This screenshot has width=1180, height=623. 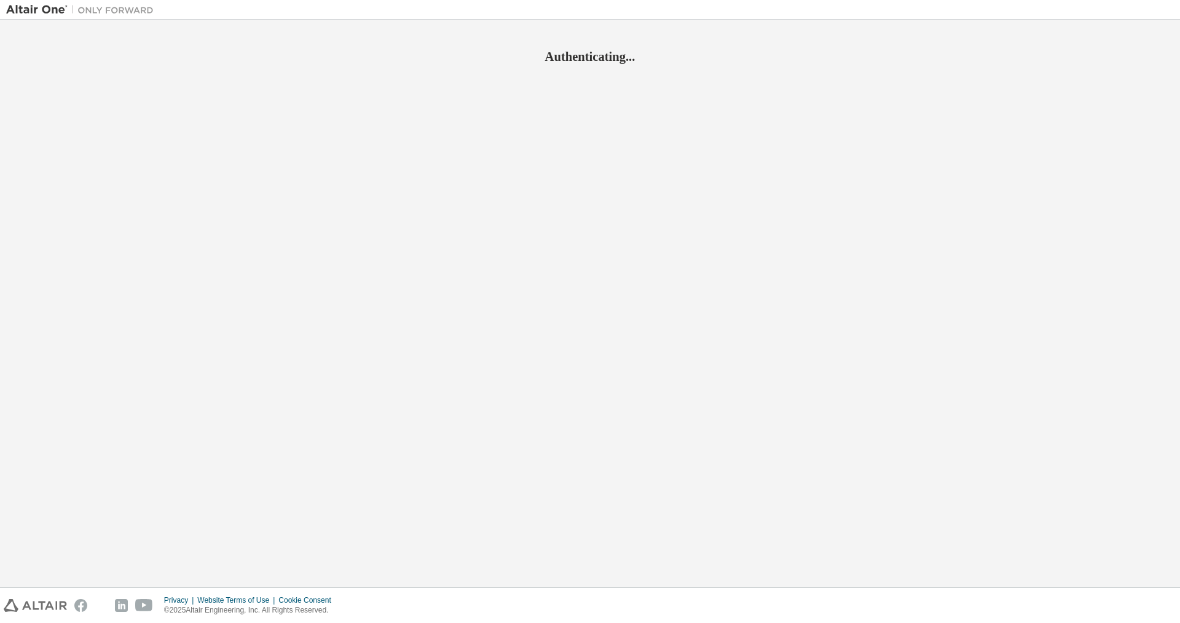 What do you see at coordinates (144, 605) in the screenshot?
I see `img: youtube.svg` at bounding box center [144, 605].